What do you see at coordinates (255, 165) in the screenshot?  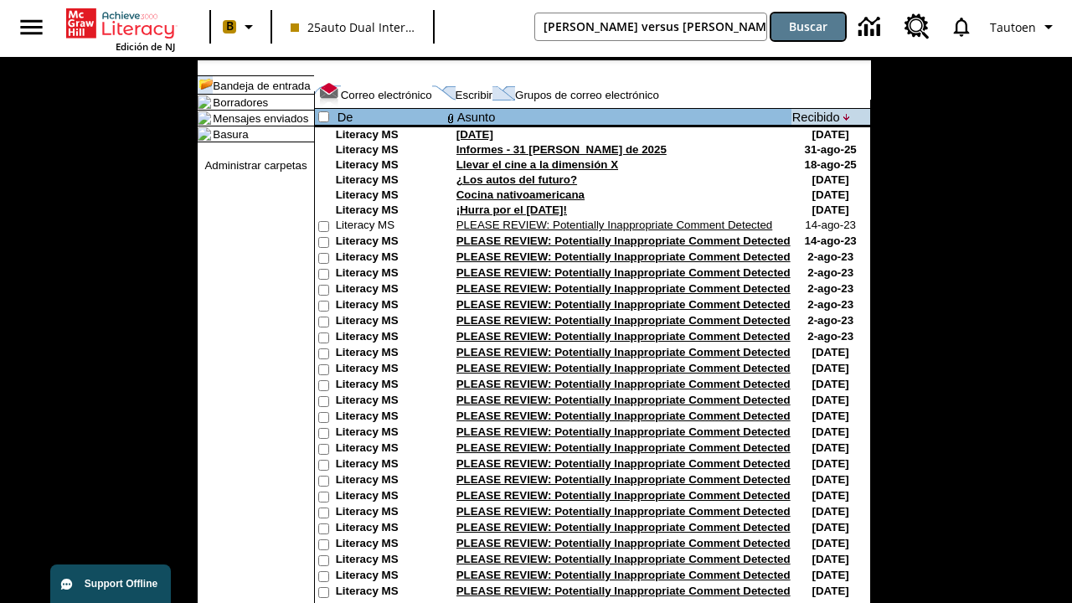 I see `a: Administrar carpetas` at bounding box center [255, 165].